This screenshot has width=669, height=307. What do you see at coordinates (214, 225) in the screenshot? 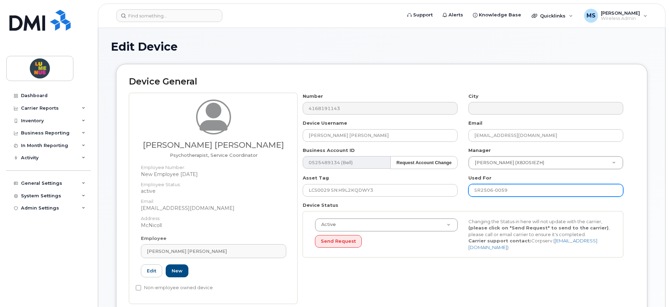
I see `dd: McNicoll` at bounding box center [214, 225].